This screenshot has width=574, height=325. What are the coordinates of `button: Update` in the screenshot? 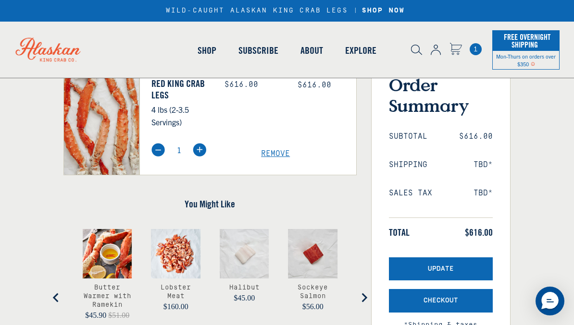 It's located at (441, 269).